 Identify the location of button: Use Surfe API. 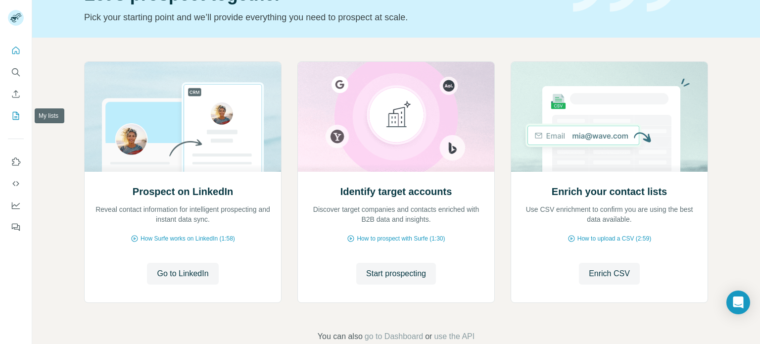
(16, 184).